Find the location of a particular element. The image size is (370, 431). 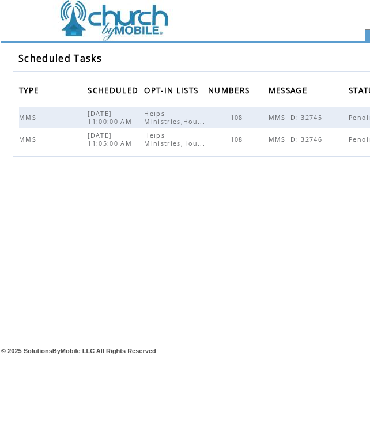

a: OPT-IN LISTS is located at coordinates (172, 90).